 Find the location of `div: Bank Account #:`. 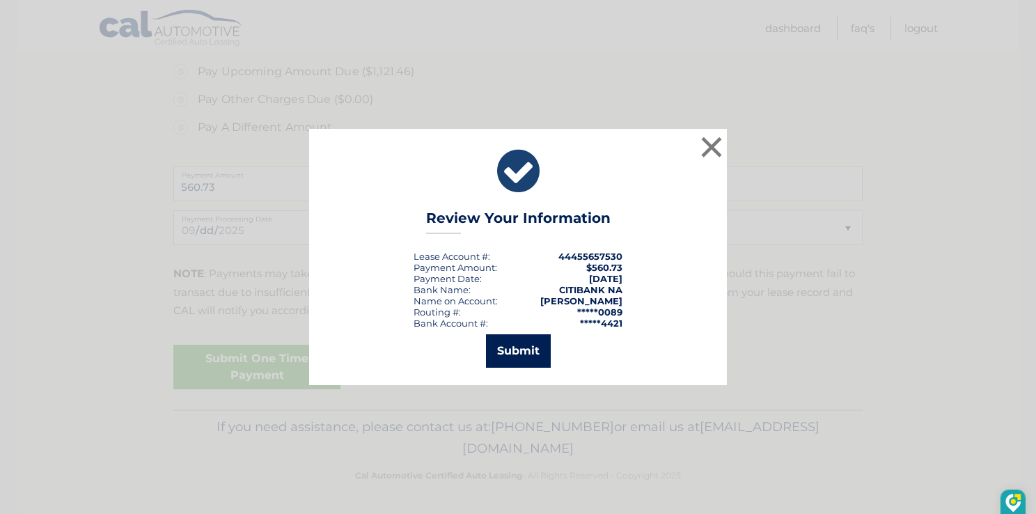

div: Bank Account #: is located at coordinates (450, 323).